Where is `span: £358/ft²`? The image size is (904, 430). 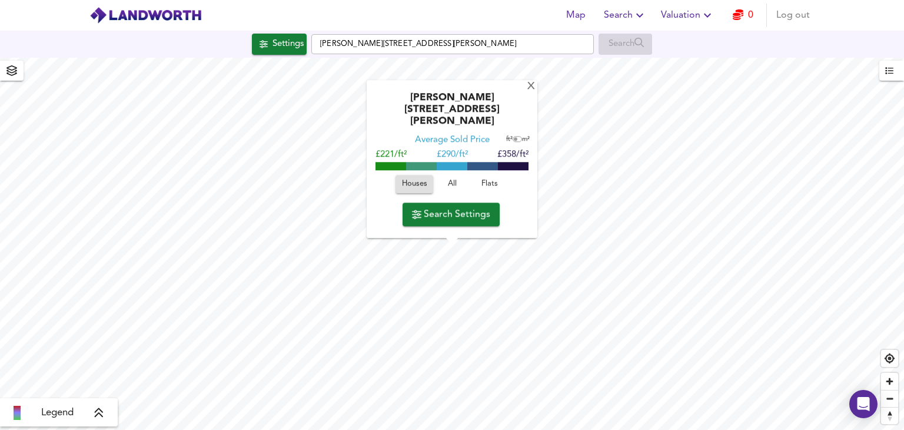
span: £358/ft² is located at coordinates (513, 155).